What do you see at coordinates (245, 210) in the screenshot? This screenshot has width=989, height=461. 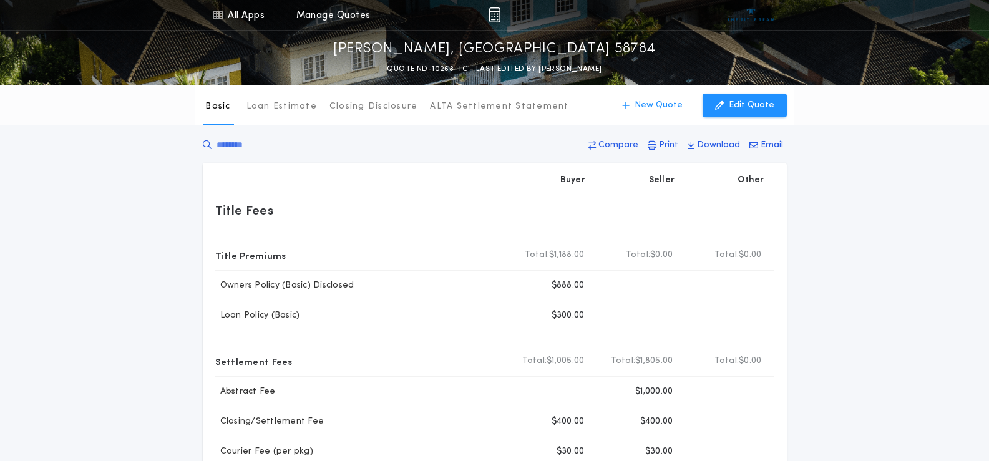 I see `p: Title Fees` at bounding box center [245, 210].